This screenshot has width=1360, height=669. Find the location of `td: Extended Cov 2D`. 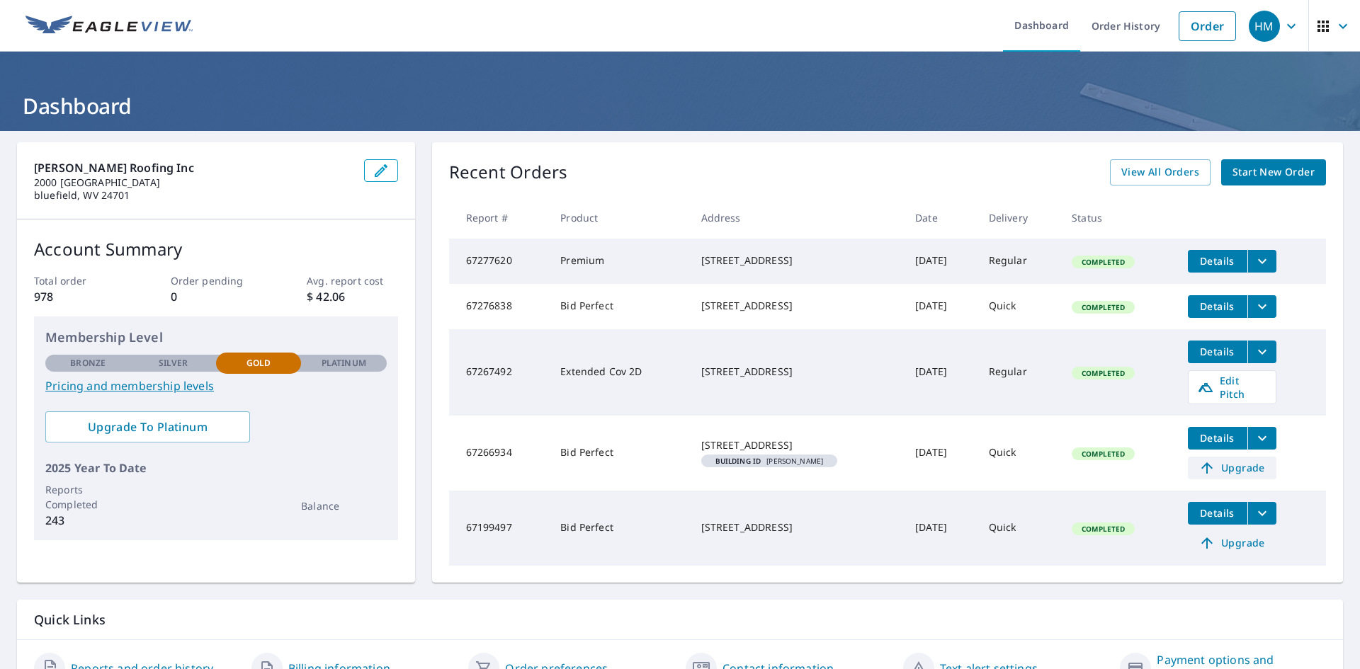

td: Extended Cov 2D is located at coordinates (619, 373).